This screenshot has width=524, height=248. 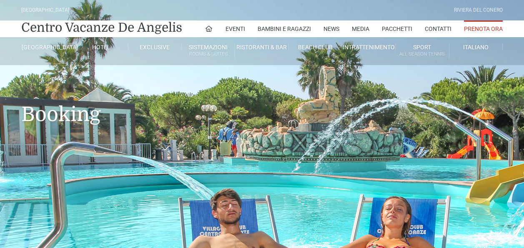 I want to click on div: Riviera Del Conero, so click(x=478, y=10).